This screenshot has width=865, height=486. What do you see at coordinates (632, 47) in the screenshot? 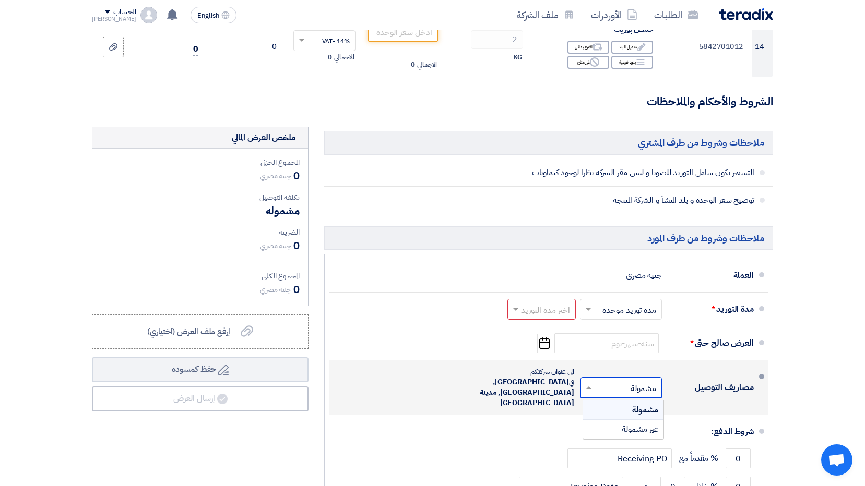
I see `div: تعديل البند` at bounding box center [632, 47].